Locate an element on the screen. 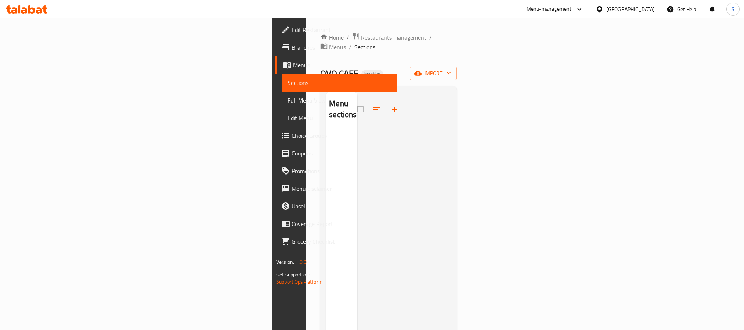 The image size is (744, 330). span: Menus is located at coordinates (342, 65).